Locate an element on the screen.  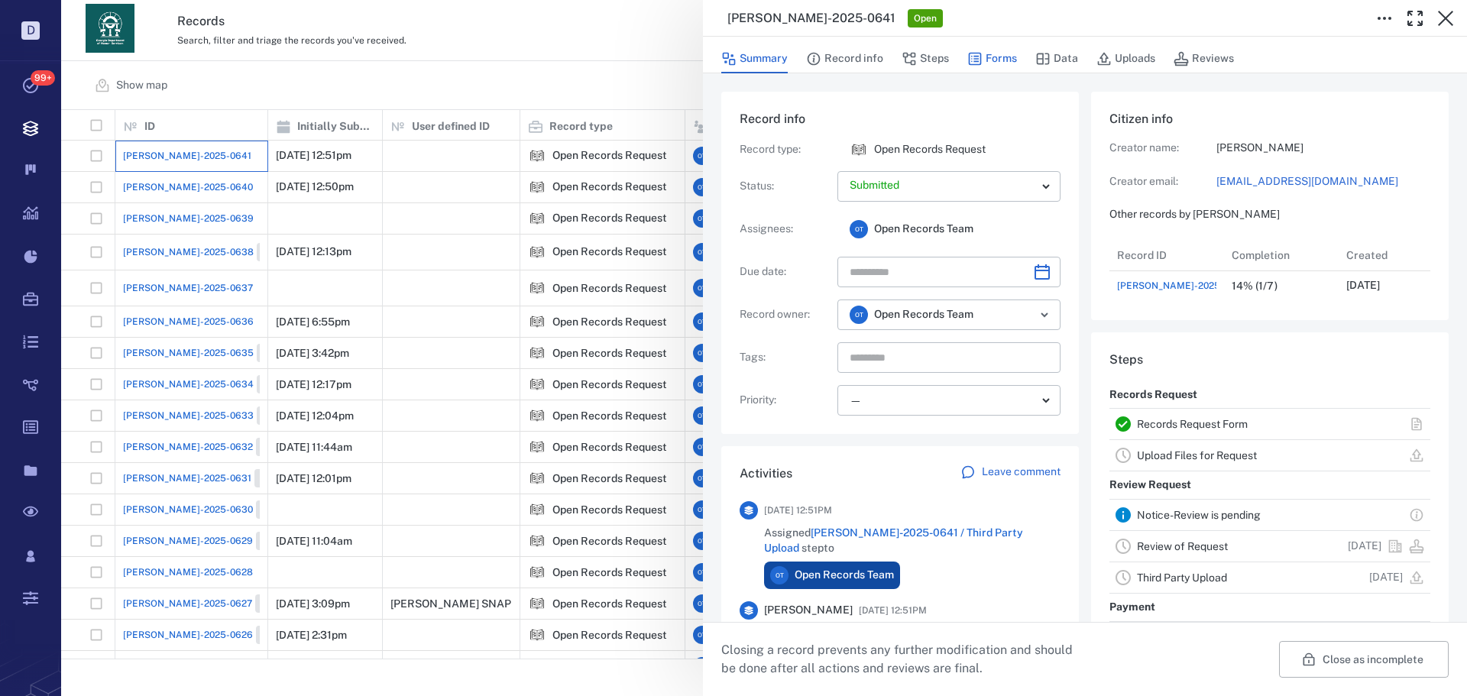
a: Third Party Upload is located at coordinates (1182, 578).